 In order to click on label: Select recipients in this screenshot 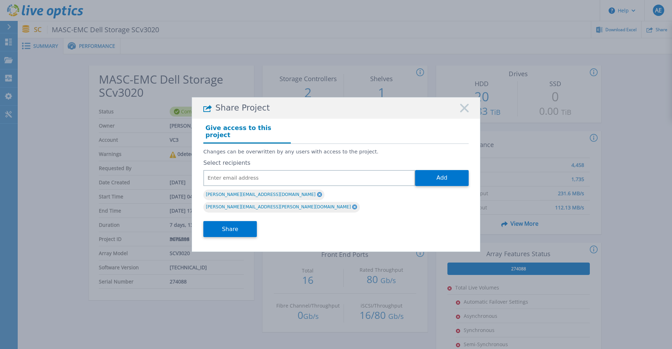, I will do `click(336, 163)`.